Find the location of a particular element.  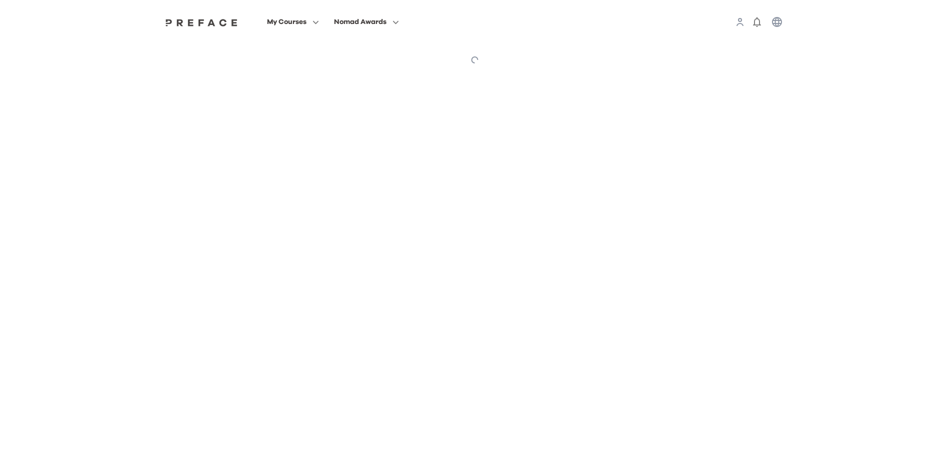

a: Preface Logo is located at coordinates (201, 22).